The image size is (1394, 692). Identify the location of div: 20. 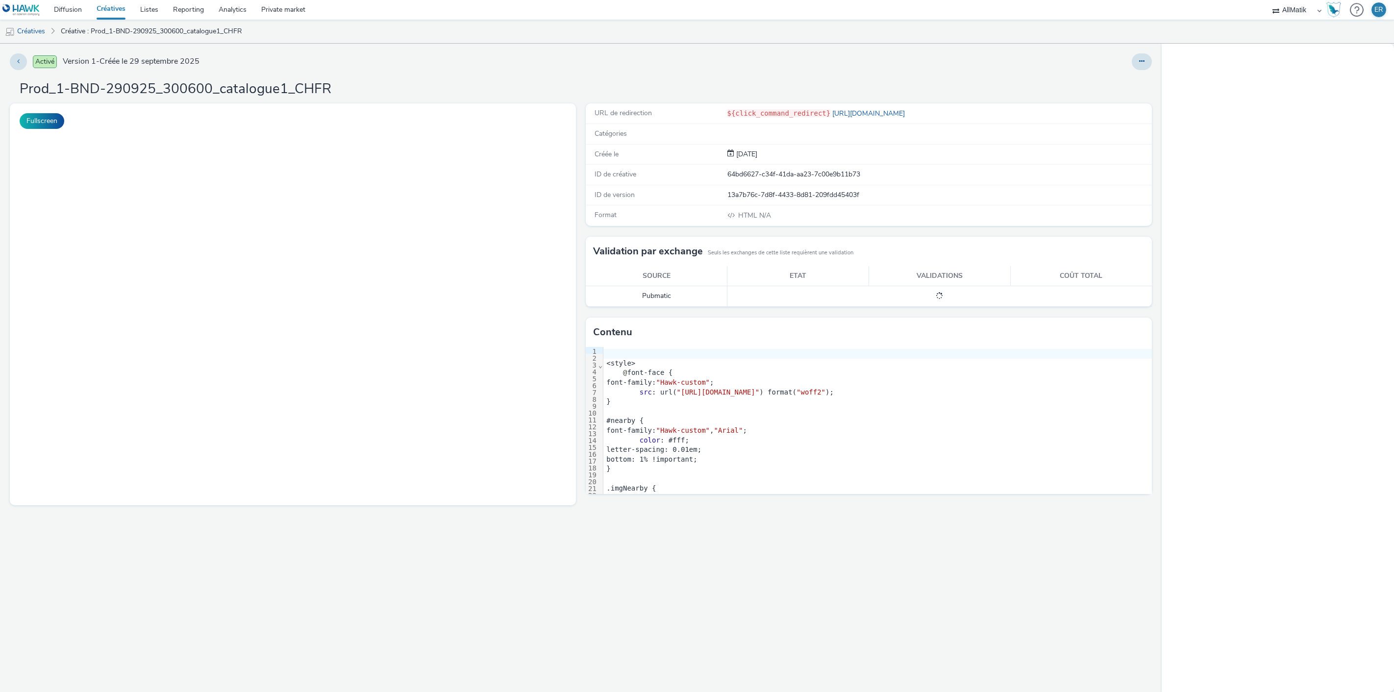
(592, 481).